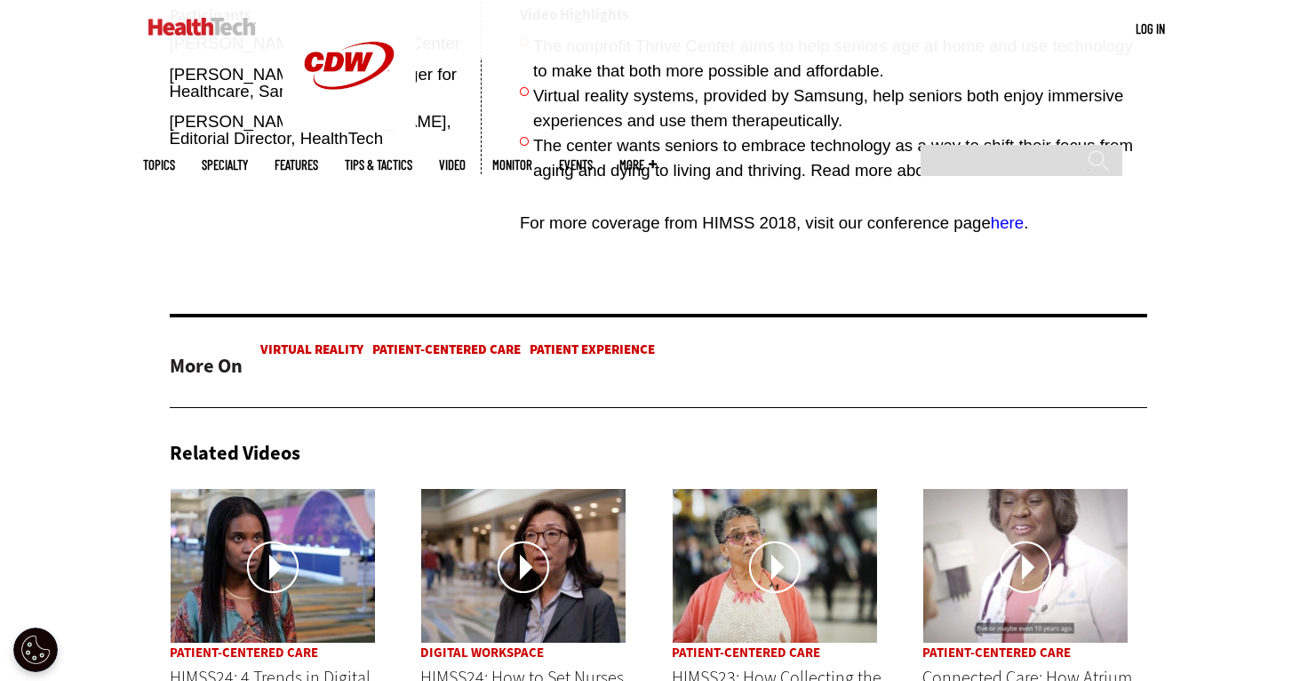 The height and width of the screenshot is (681, 1316). What do you see at coordinates (1150, 28) in the screenshot?
I see `a: Log in` at bounding box center [1150, 28].